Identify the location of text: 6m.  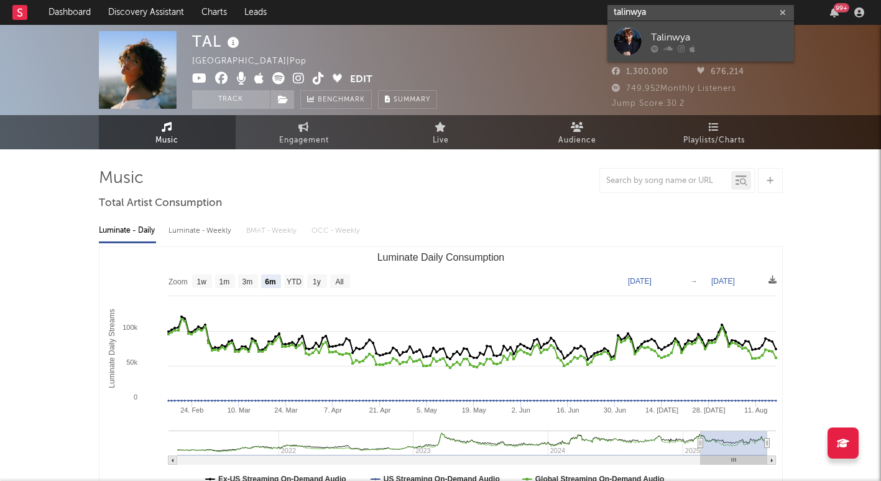
(270, 282).